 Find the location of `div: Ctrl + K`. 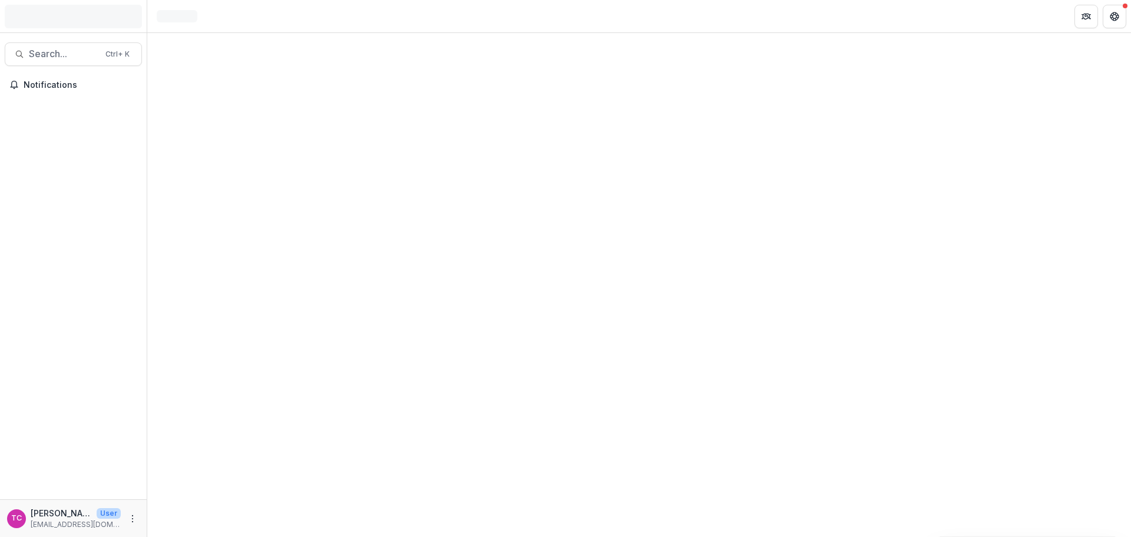

div: Ctrl + K is located at coordinates (117, 54).